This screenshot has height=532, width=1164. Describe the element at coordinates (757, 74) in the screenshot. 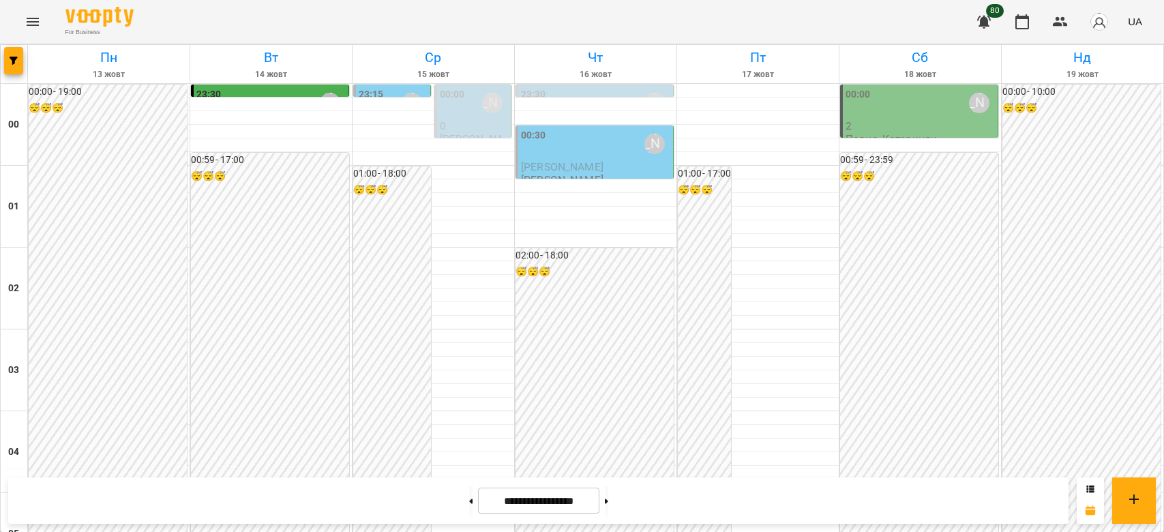

I see `h6: 17 жовт` at that location.